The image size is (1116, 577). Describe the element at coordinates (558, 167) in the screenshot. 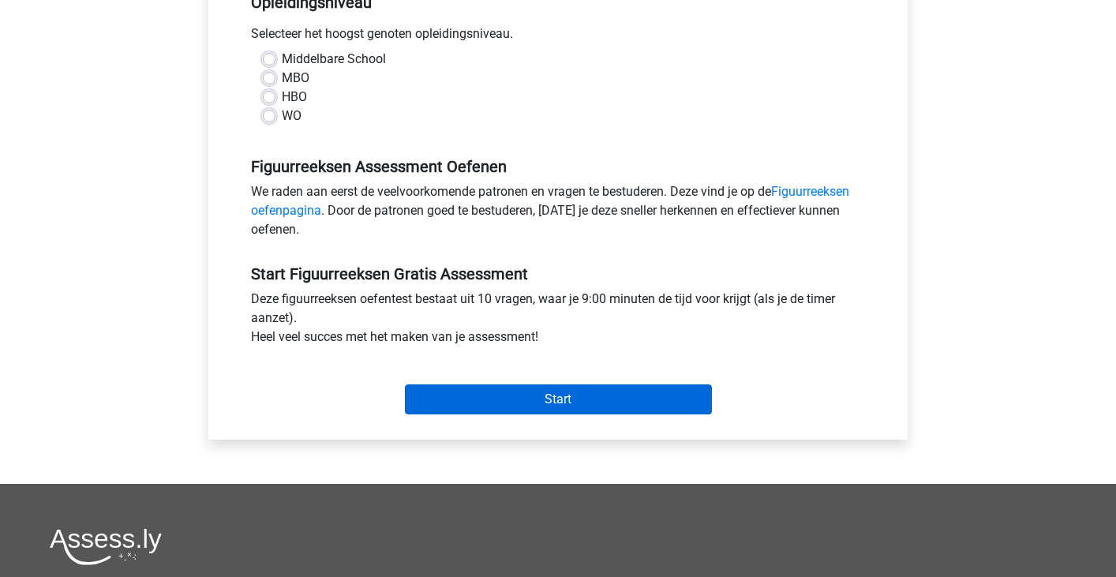

I see `h5: Figuurreeksen Assessment Oefenen` at that location.